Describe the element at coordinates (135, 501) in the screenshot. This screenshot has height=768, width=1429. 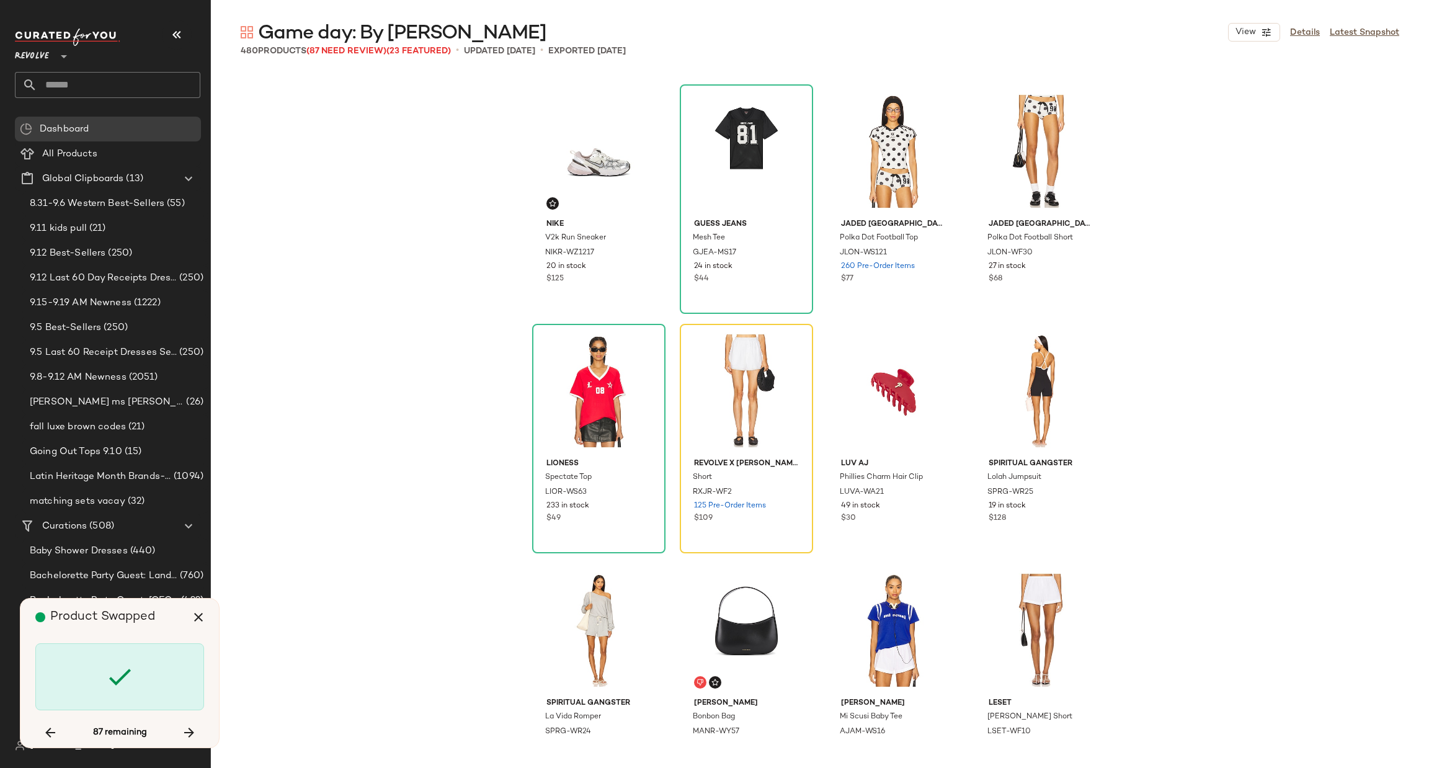
I see `span: (32)` at that location.